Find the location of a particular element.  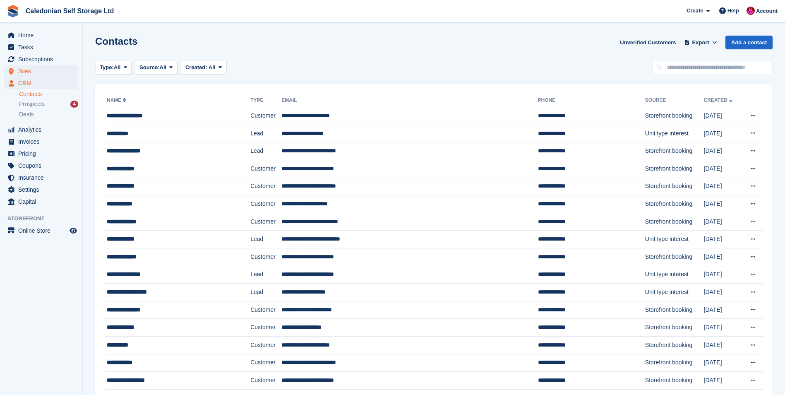

th: Type is located at coordinates (266, 101).